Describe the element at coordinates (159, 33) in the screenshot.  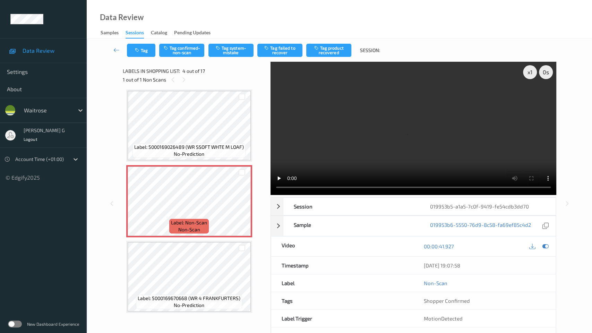
I see `div: Catalog` at that location.